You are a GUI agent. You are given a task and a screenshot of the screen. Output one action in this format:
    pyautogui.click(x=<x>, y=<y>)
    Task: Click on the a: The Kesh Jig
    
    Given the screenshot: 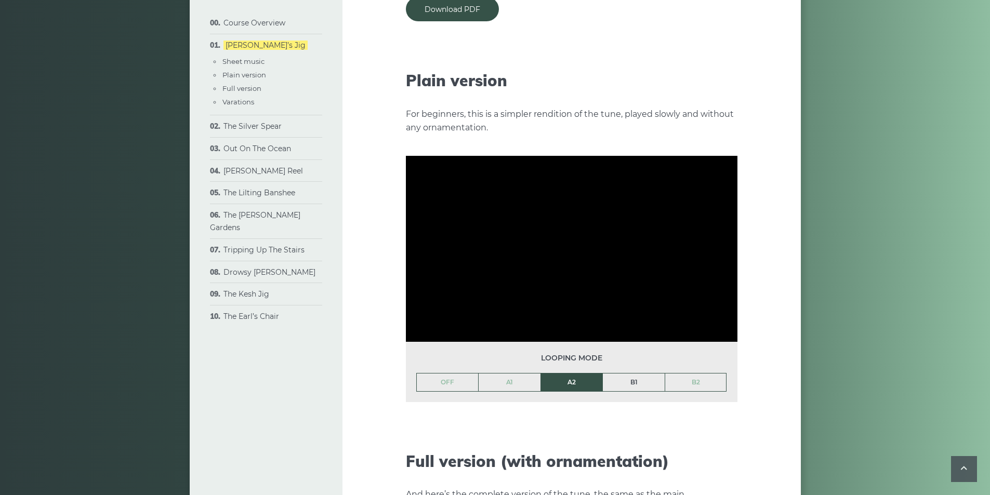 What is the action you would take?
    pyautogui.click(x=246, y=294)
    